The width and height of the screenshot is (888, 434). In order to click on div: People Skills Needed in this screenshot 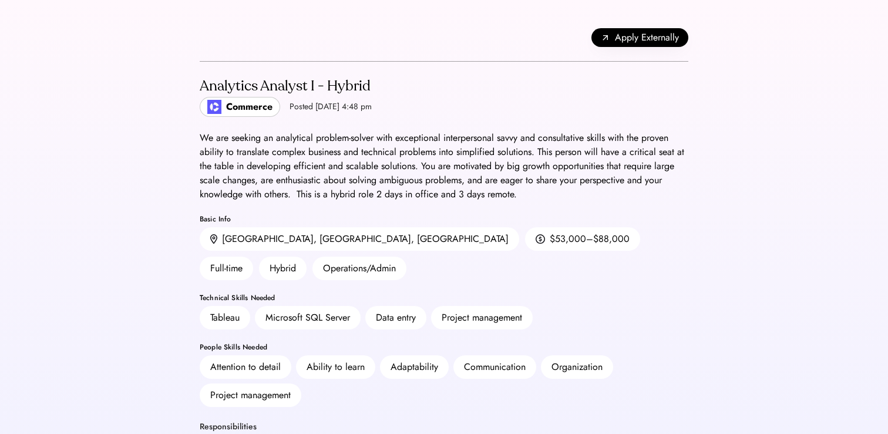, I will do `click(444, 347)`.